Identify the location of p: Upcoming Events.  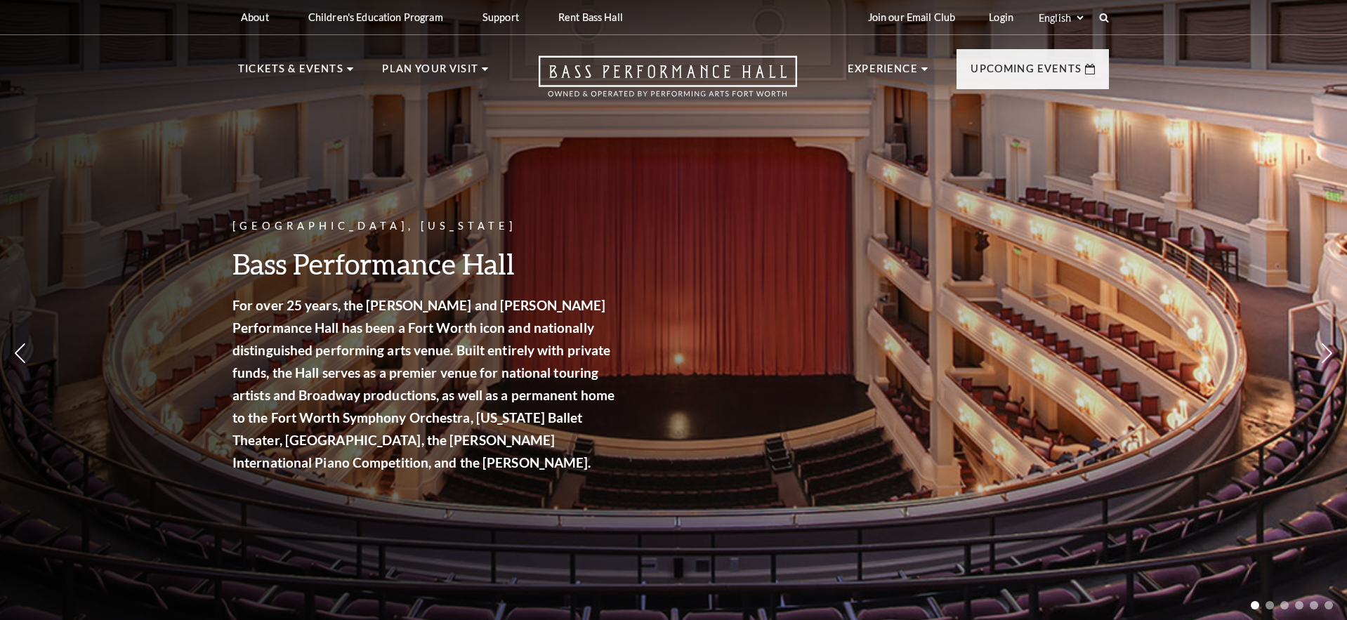
(1026, 73).